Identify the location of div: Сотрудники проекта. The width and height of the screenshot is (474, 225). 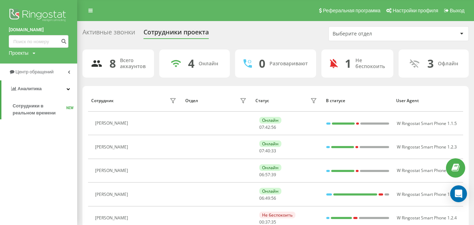
(176, 34).